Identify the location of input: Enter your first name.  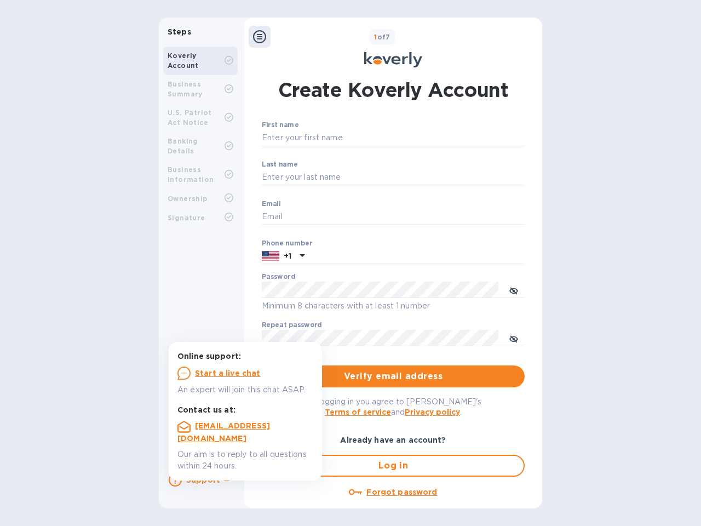
(393, 138).